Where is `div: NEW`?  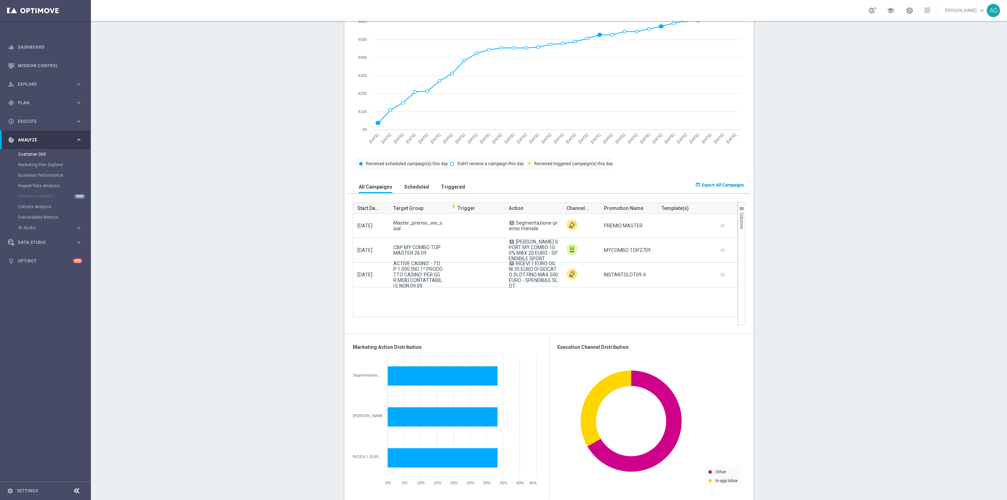
div: NEW is located at coordinates (80, 196).